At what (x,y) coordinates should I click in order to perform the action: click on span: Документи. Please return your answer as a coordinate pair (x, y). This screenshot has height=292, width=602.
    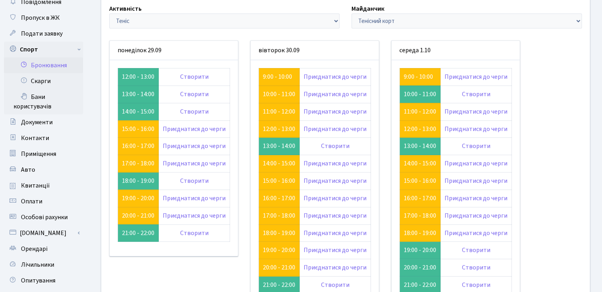
    Looking at the image, I should click on (37, 122).